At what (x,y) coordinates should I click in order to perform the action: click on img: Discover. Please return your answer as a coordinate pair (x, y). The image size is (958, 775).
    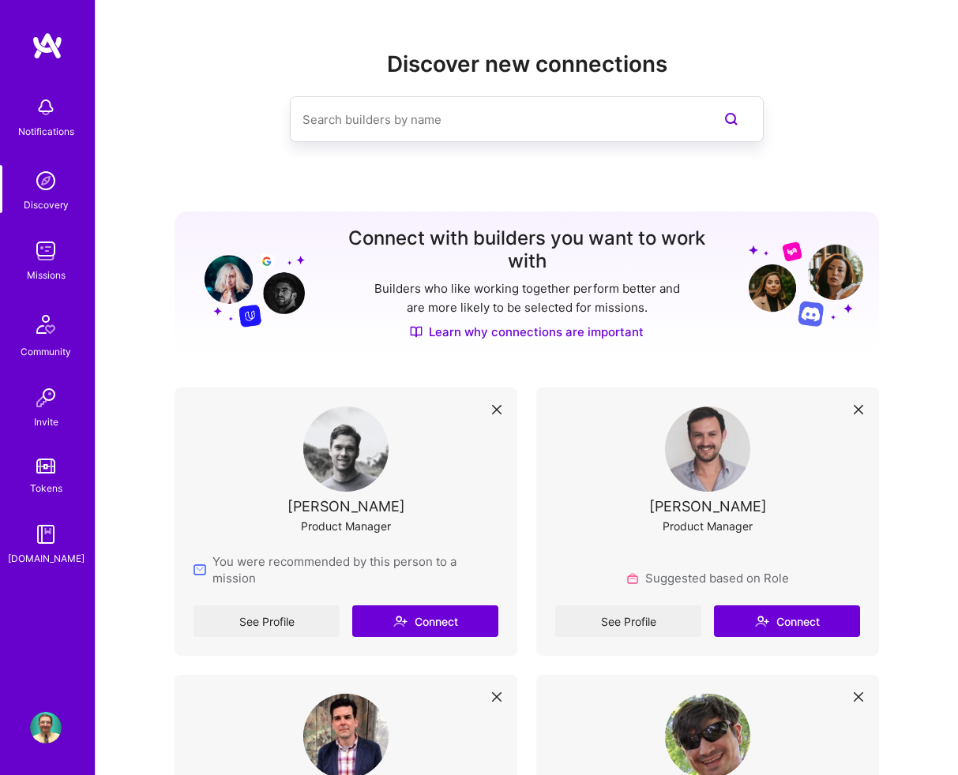
    Looking at the image, I should click on (416, 332).